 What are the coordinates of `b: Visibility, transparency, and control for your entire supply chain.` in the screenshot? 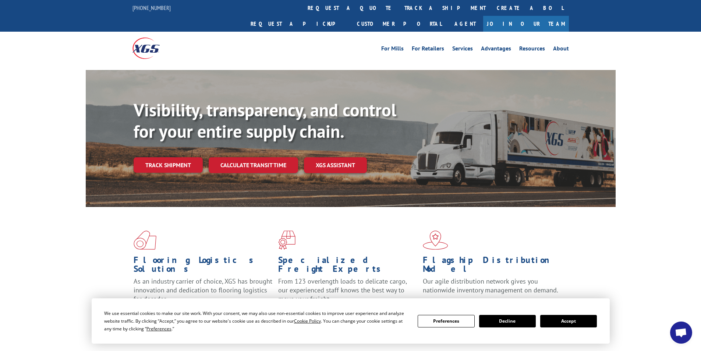 It's located at (265, 120).